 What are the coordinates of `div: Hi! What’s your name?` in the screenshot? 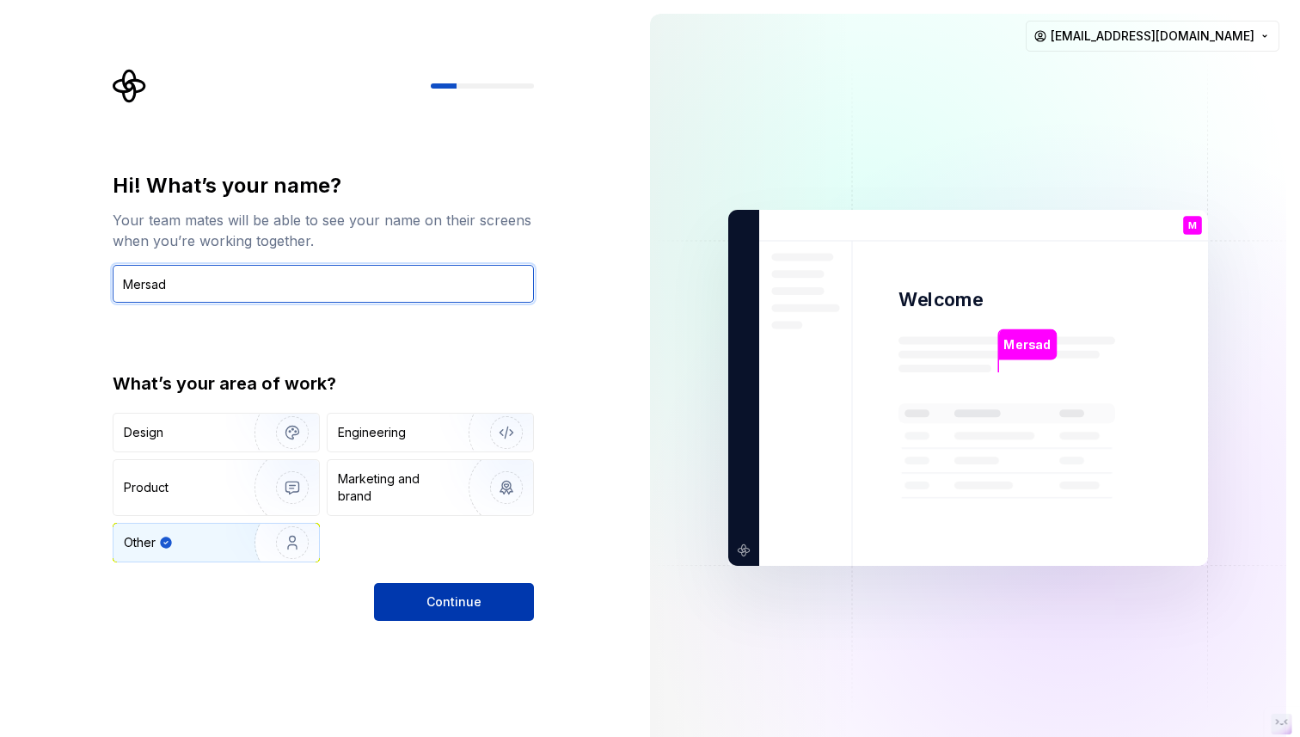 It's located at (323, 186).